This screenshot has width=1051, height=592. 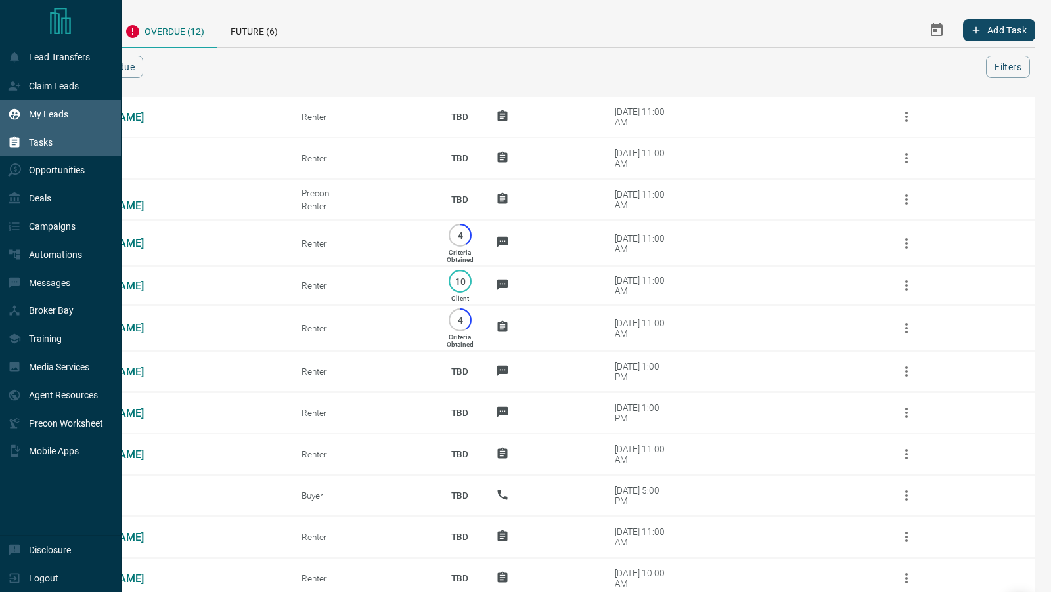 What do you see at coordinates (936, 30) in the screenshot?
I see `button: Select Date Range` at bounding box center [936, 30].